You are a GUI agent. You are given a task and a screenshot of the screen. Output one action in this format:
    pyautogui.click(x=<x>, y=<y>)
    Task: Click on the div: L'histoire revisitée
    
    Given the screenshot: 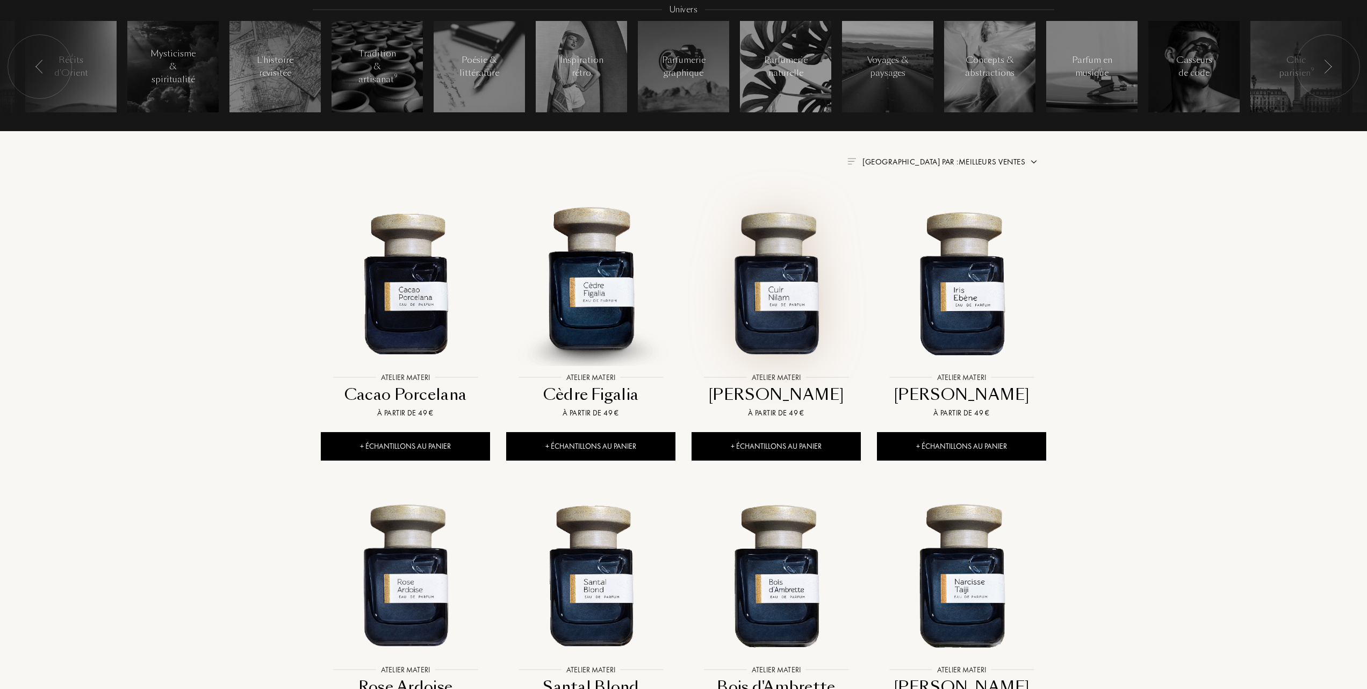 What is the action you would take?
    pyautogui.click(x=275, y=67)
    